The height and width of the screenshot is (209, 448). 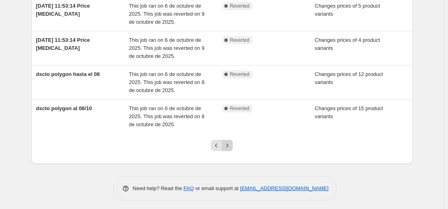 What do you see at coordinates (227, 145) in the screenshot?
I see `button: Next` at bounding box center [227, 145].